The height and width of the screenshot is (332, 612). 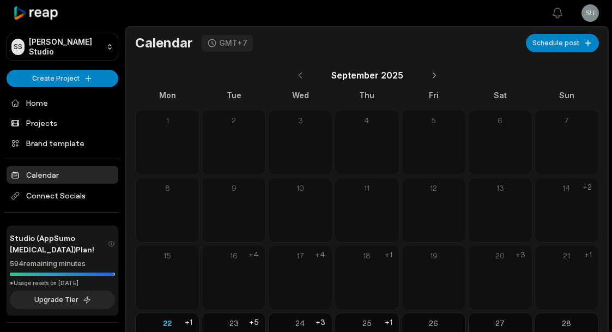 What do you see at coordinates (367, 187) in the screenshot?
I see `div: 11` at bounding box center [367, 187].